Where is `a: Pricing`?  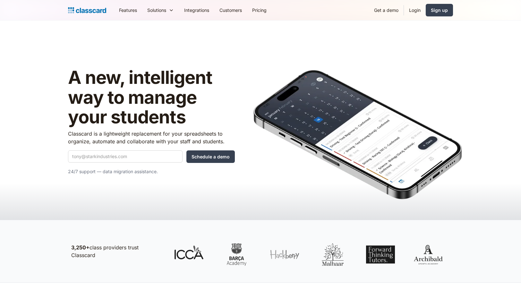 a: Pricing is located at coordinates (259, 10).